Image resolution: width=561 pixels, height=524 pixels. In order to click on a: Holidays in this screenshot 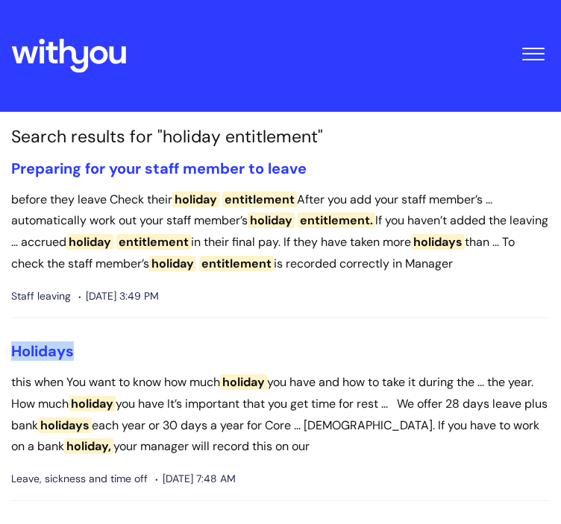, I will do `click(42, 351)`.